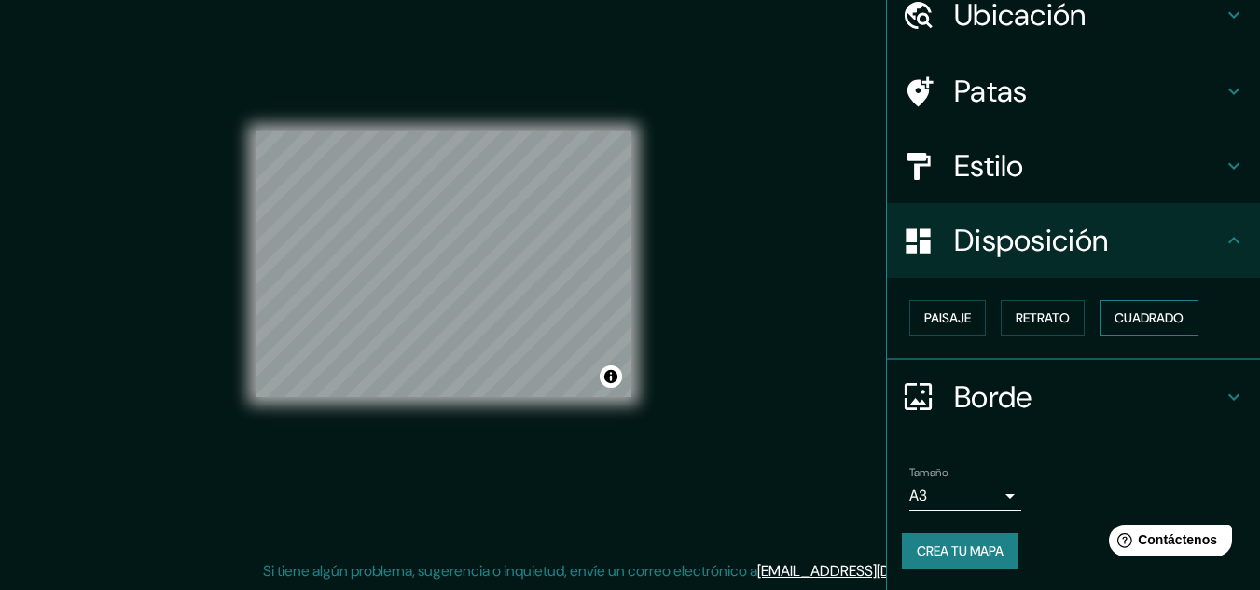  What do you see at coordinates (1149, 318) in the screenshot?
I see `font: Cuadrado` at bounding box center [1149, 318].